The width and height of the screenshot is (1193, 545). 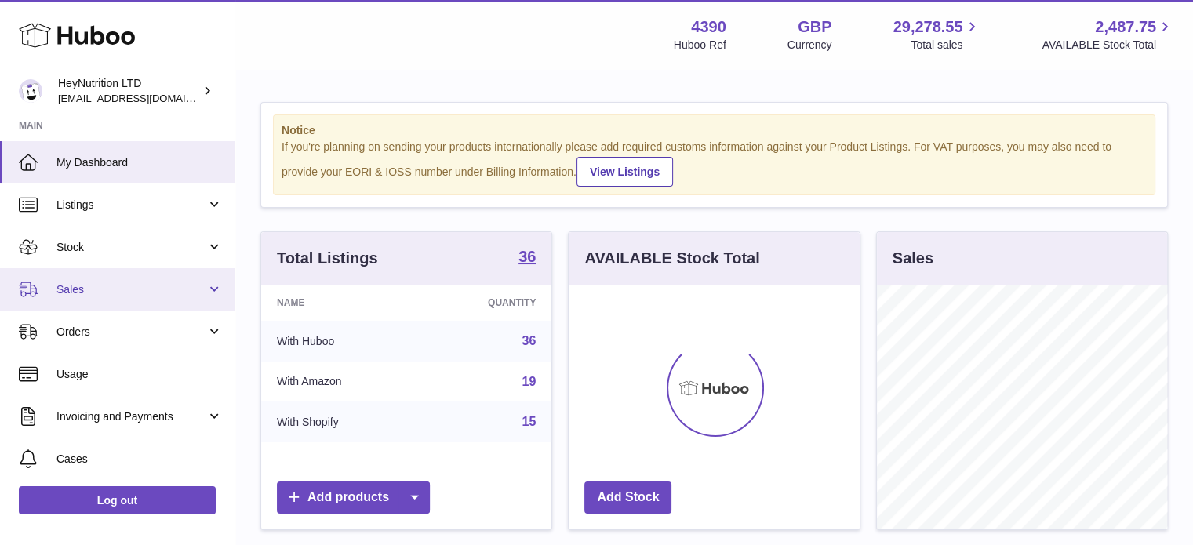 What do you see at coordinates (340, 303) in the screenshot?
I see `th: Name` at bounding box center [340, 303].